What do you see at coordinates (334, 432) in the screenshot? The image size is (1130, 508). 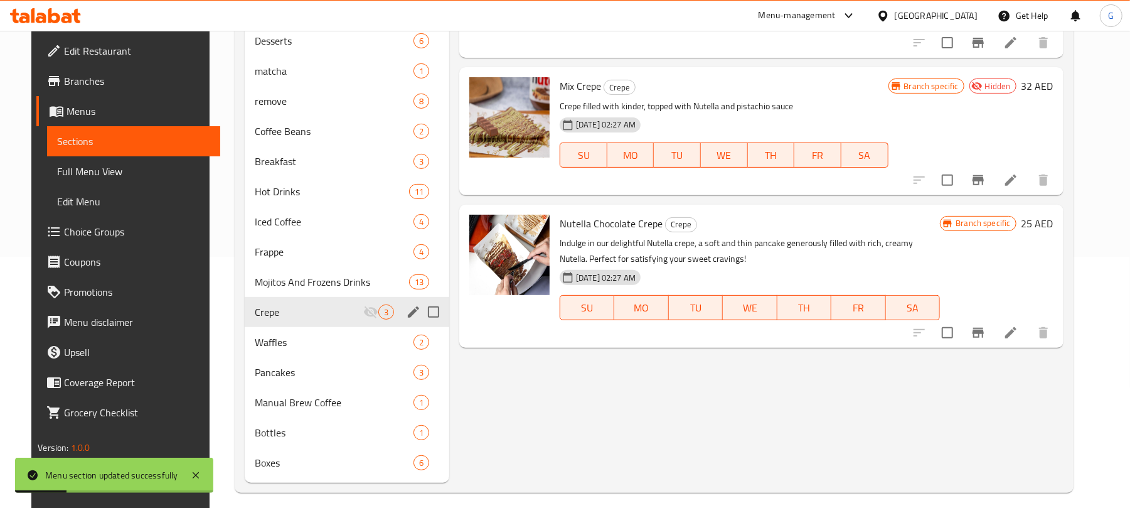 I see `span: Bottles` at bounding box center [334, 432].